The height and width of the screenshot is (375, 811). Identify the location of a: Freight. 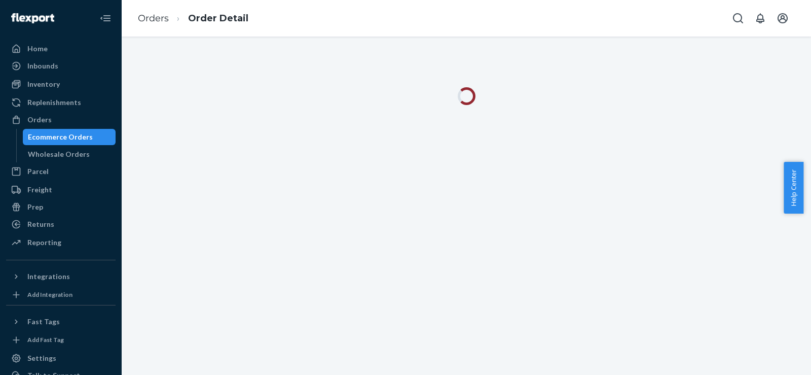
(61, 190).